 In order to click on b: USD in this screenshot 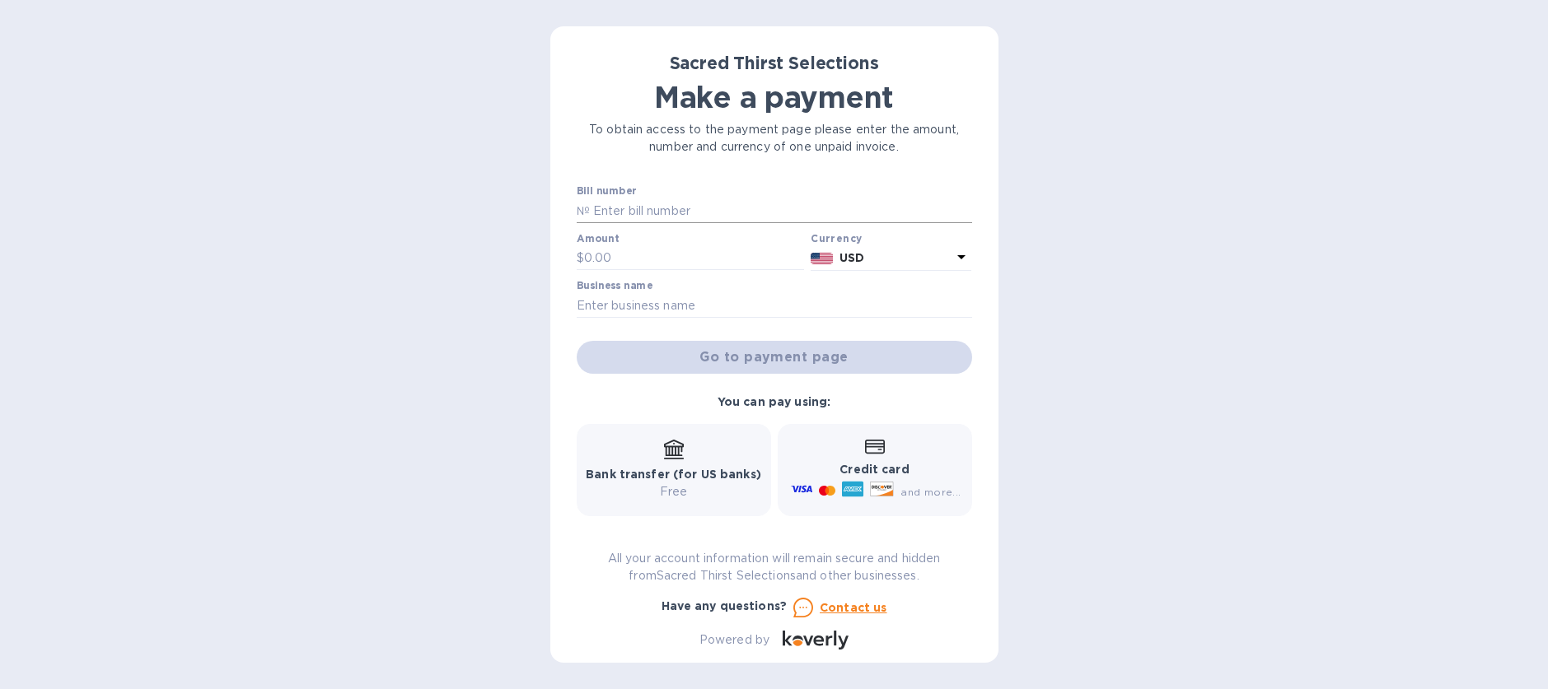, I will do `click(852, 258)`.